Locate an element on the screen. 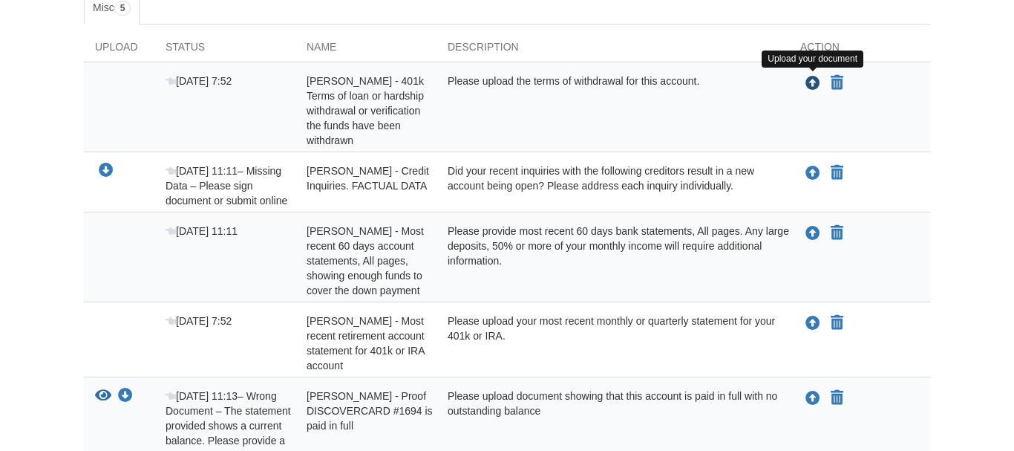 The height and width of the screenshot is (451, 1014). button: View Ivan Gray - Proof DISCOVERCARD #1694 is paid in full is located at coordinates (103, 396).